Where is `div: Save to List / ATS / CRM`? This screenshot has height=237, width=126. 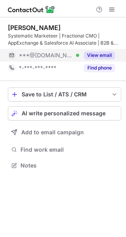 div: Save to List / ATS / CRM is located at coordinates (65, 94).